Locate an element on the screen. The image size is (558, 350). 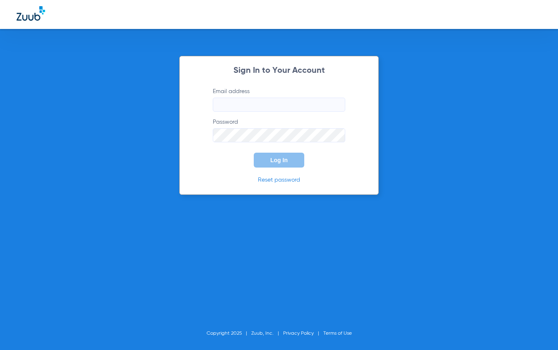
li: Copyright 2025 is located at coordinates (229, 334).